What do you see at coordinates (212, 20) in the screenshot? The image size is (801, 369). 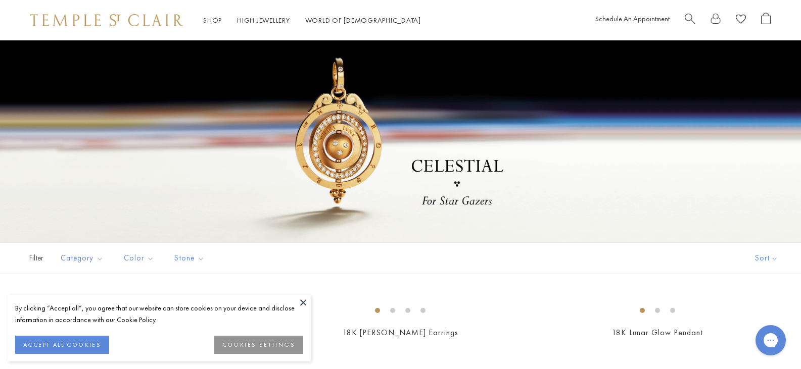 I see `a: ShopShop` at bounding box center [212, 20].